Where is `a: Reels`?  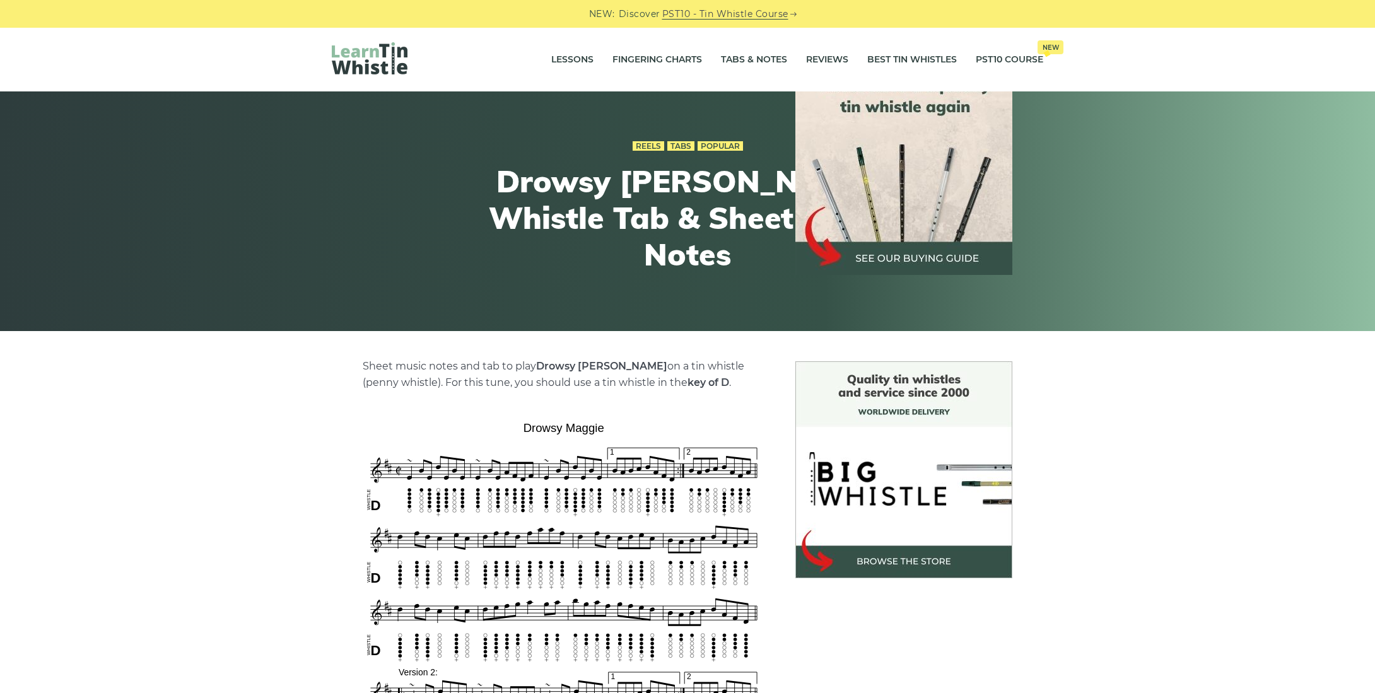 a: Reels is located at coordinates (649, 146).